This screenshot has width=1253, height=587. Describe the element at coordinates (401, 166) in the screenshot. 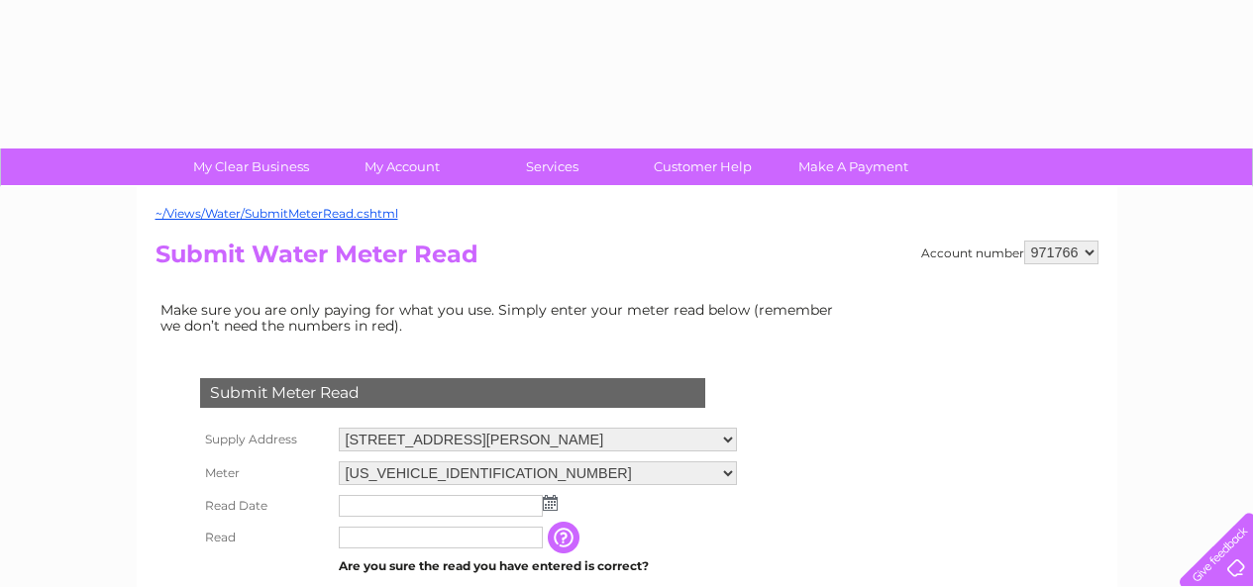

I see `a: My Account` at that location.